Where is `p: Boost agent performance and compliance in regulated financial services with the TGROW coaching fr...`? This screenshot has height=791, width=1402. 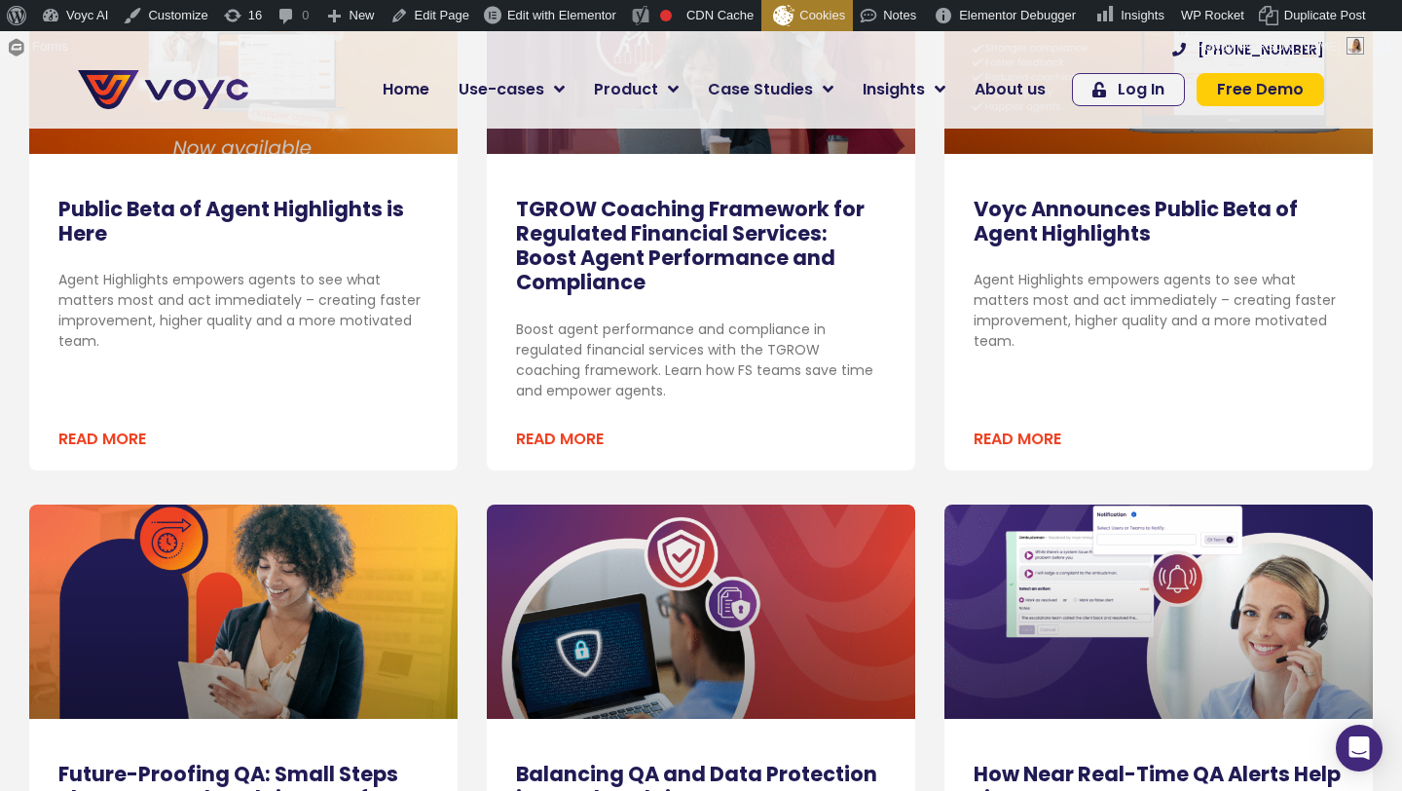 p: Boost agent performance and compliance in regulated financial services with the TGROW coaching fr... is located at coordinates (701, 360).